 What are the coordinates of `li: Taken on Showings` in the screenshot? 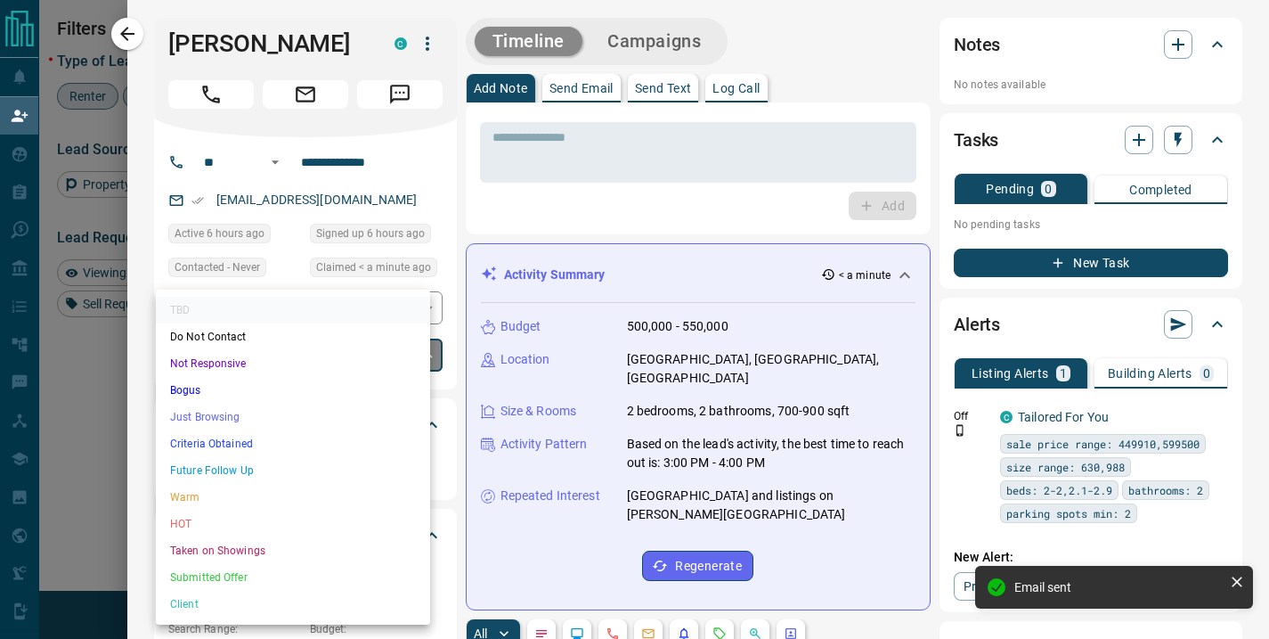 It's located at (293, 550).